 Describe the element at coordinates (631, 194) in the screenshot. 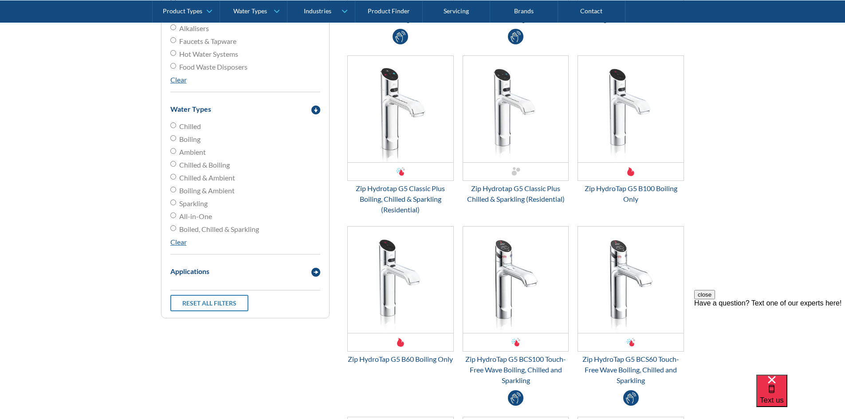

I see `div: Zip HydroTap G5 B100 Boiling Only` at that location.